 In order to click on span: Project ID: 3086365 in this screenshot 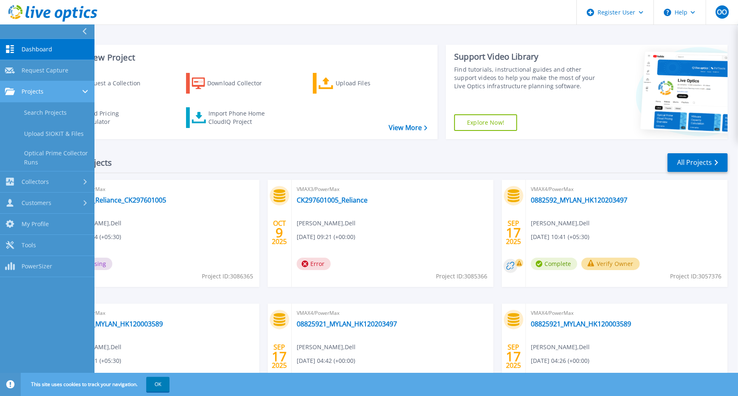, I will do `click(228, 276)`.